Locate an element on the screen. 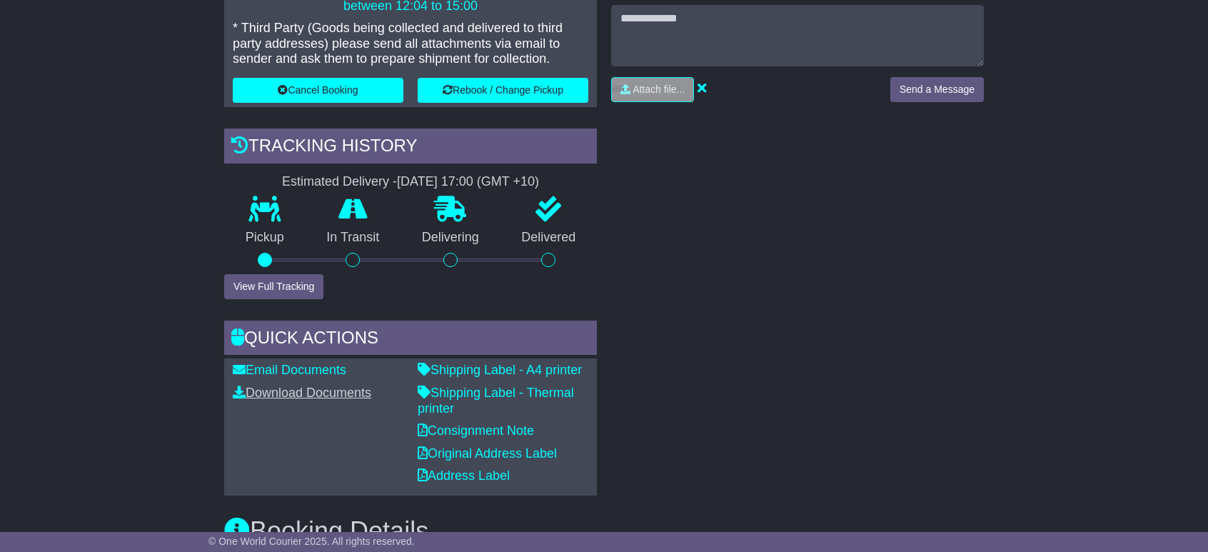  h3: Booking Details is located at coordinates (604, 531).